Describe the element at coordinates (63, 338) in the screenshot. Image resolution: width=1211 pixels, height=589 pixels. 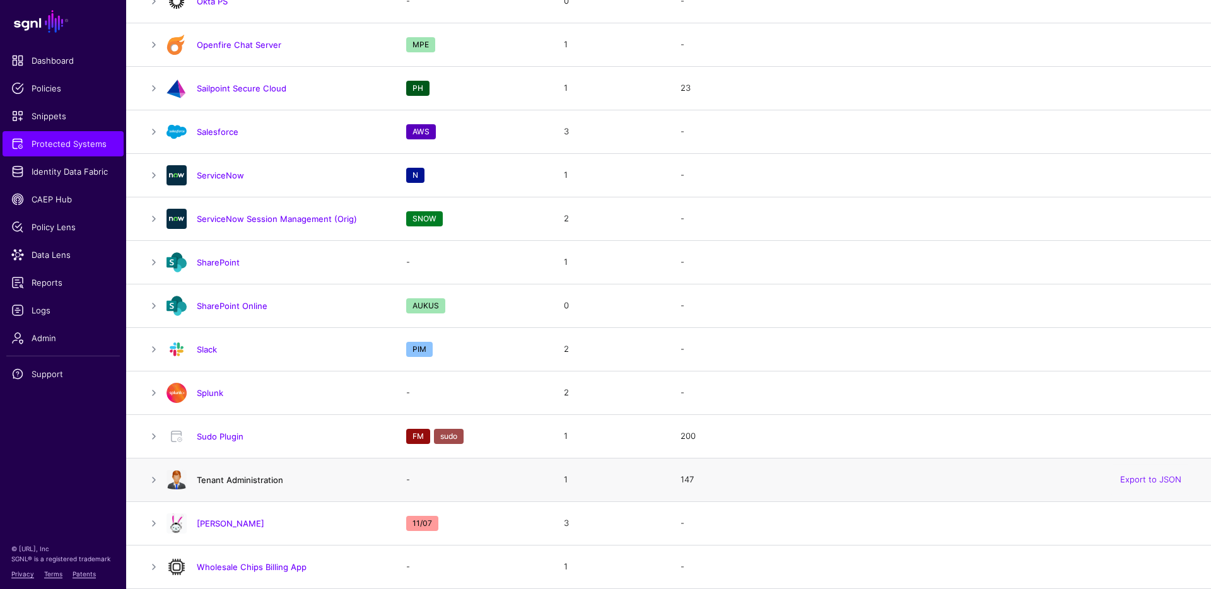
I see `span: Admin` at that location.